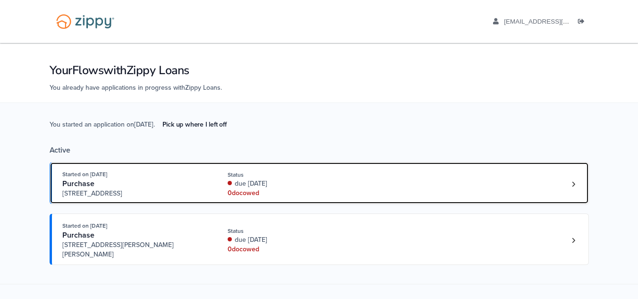  I want to click on span: griffin7jackson@gmail.com, so click(558, 21).